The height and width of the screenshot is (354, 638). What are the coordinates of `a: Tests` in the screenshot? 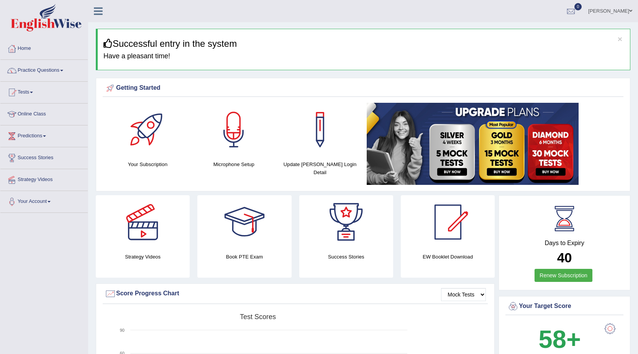 It's located at (44, 91).